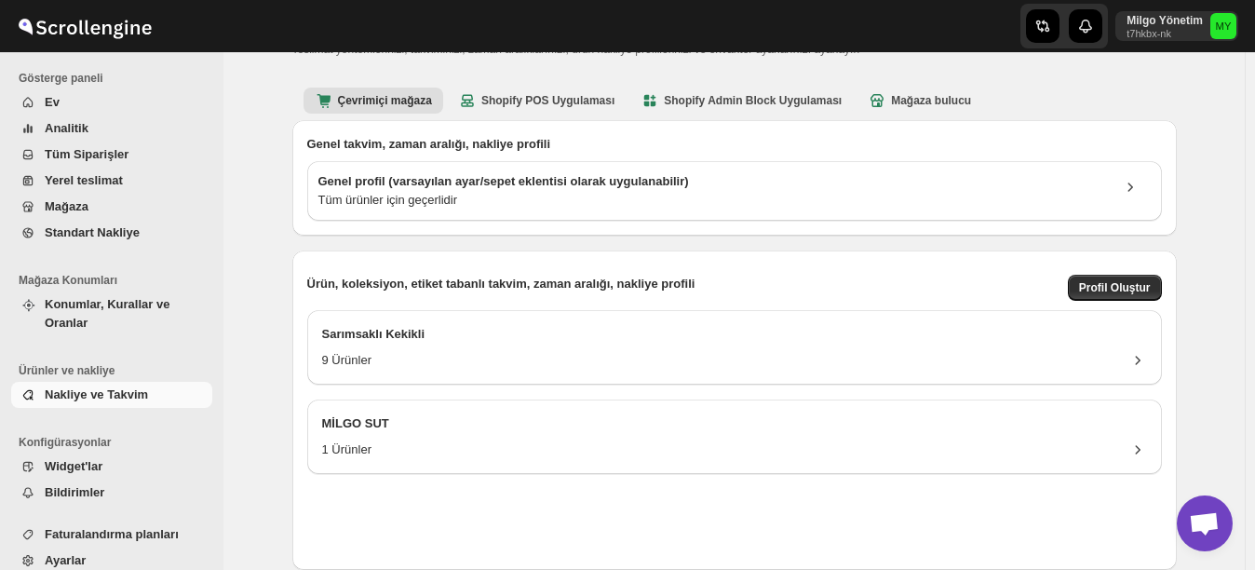 The image size is (1255, 570). What do you see at coordinates (112, 466) in the screenshot?
I see `button: Widget'lar` at bounding box center [112, 466].